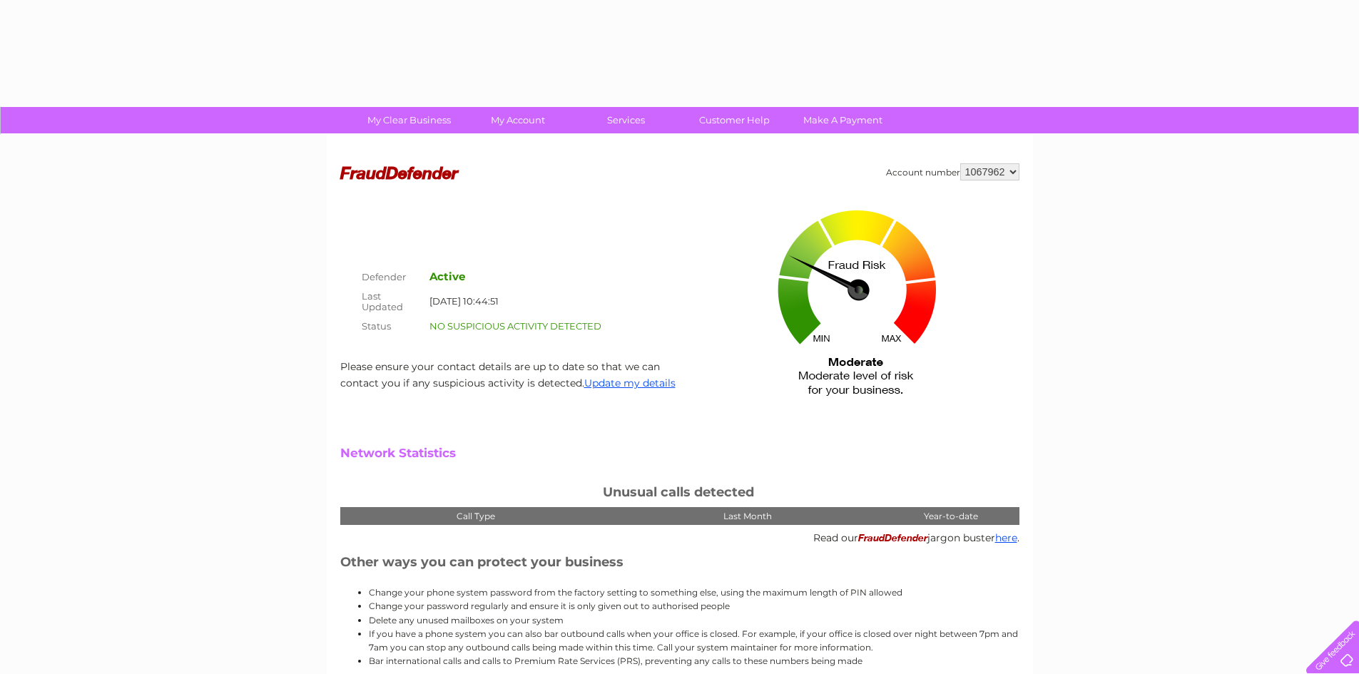 The width and height of the screenshot is (1359, 674). I want to click on p: Please ensure your contact details are up to date so that we can contact you if any suspicious ac..., so click(510, 375).